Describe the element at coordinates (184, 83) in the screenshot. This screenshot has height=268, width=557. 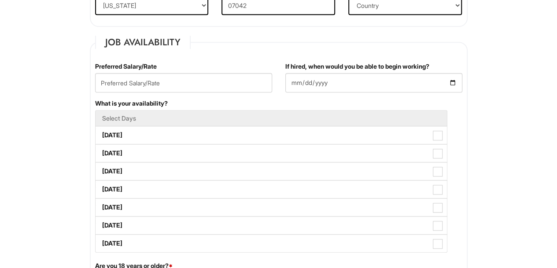
I see `input: Preferred Salary/Rate` at that location.